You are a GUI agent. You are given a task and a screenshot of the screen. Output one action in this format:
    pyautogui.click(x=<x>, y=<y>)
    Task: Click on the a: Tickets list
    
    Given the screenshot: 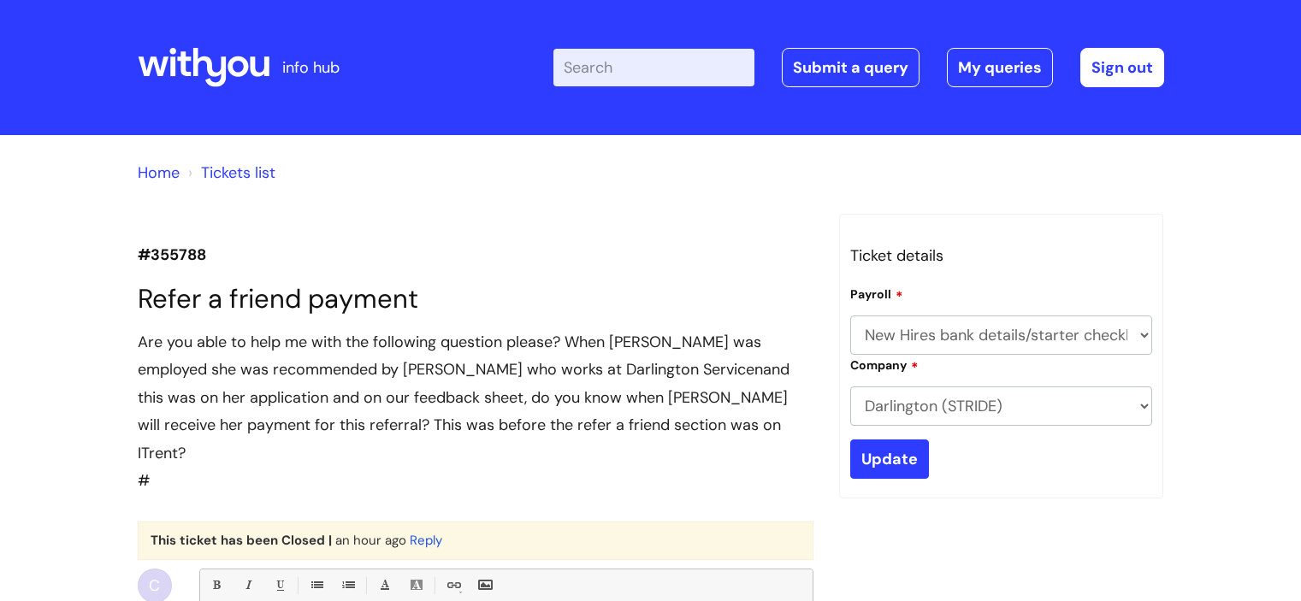 What is the action you would take?
    pyautogui.click(x=238, y=173)
    